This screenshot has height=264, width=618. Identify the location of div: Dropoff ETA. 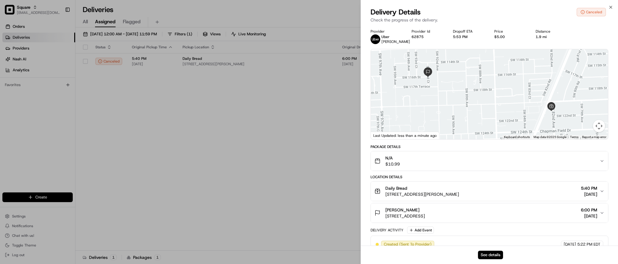
(468, 31).